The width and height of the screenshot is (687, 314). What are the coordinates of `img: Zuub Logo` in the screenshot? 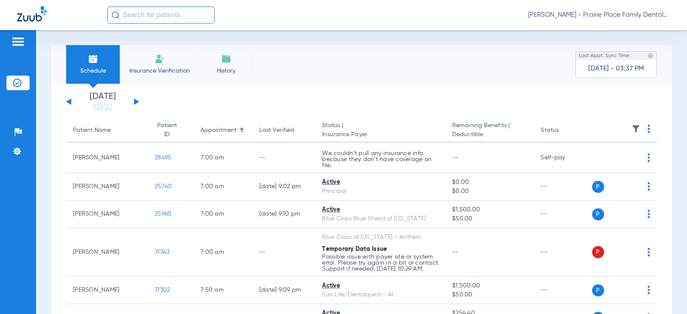 It's located at (32, 14).